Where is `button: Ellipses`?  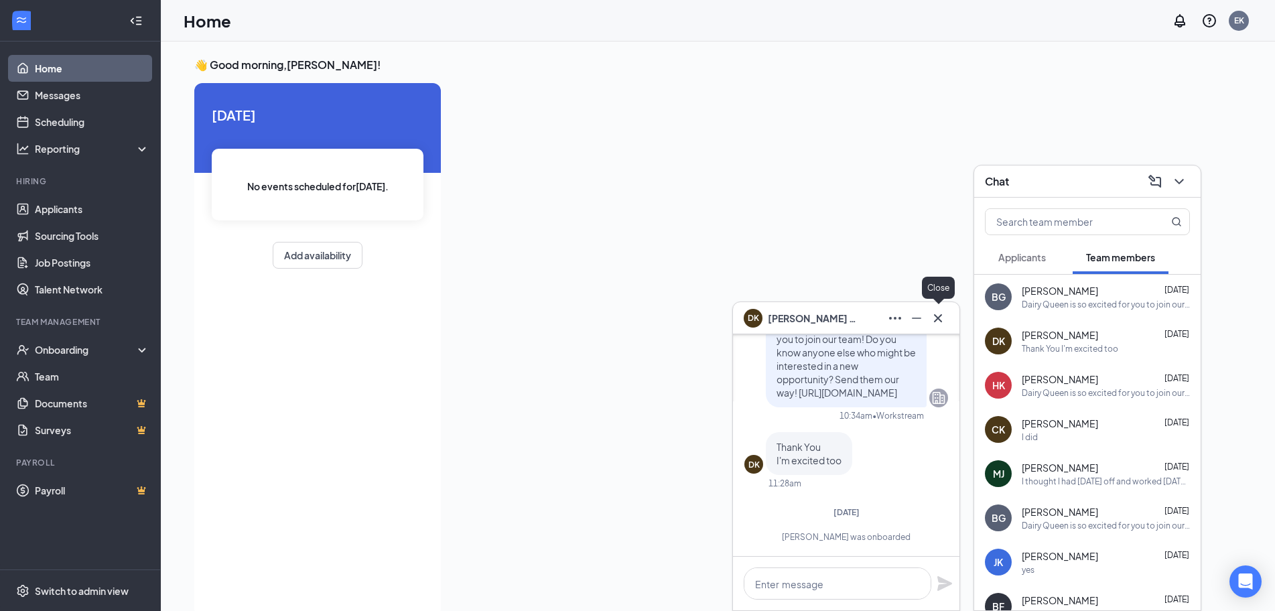 button: Ellipses is located at coordinates (895, 318).